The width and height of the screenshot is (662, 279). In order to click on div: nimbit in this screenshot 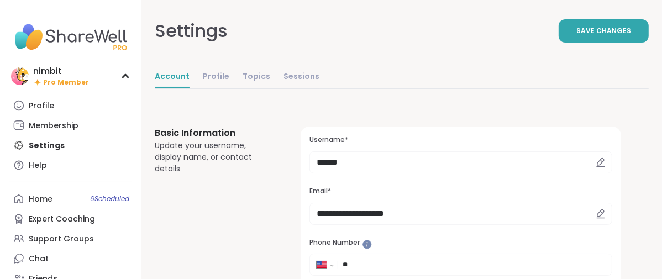, I will do `click(61, 71)`.